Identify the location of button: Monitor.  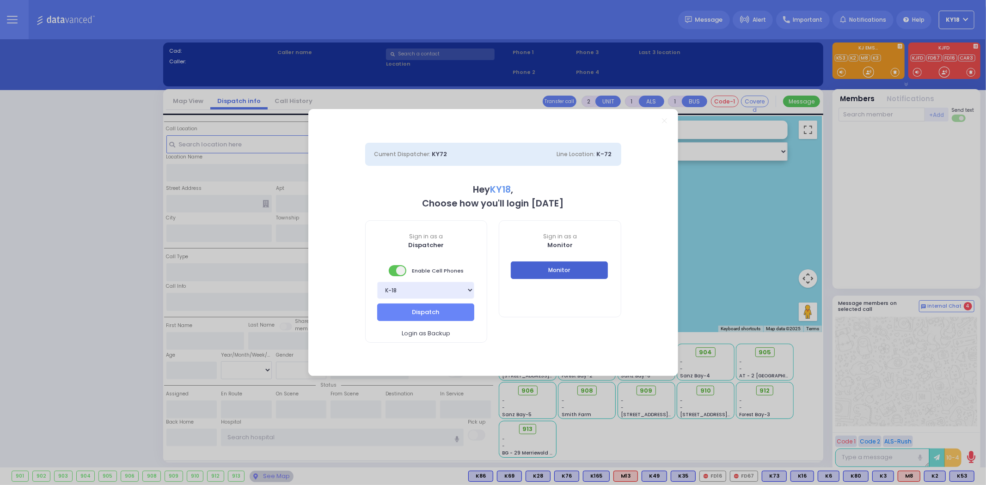
(559, 270).